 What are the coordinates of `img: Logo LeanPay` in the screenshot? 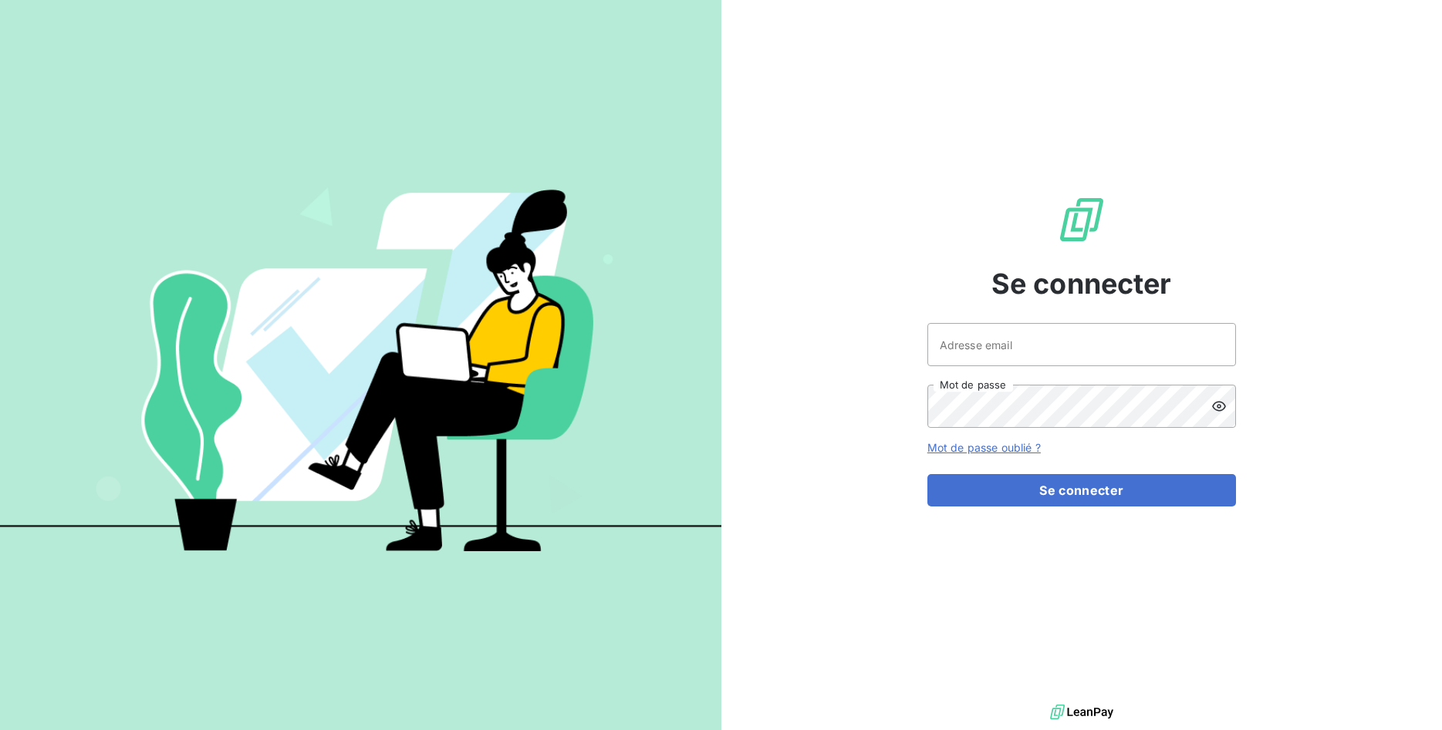 It's located at (1081, 220).